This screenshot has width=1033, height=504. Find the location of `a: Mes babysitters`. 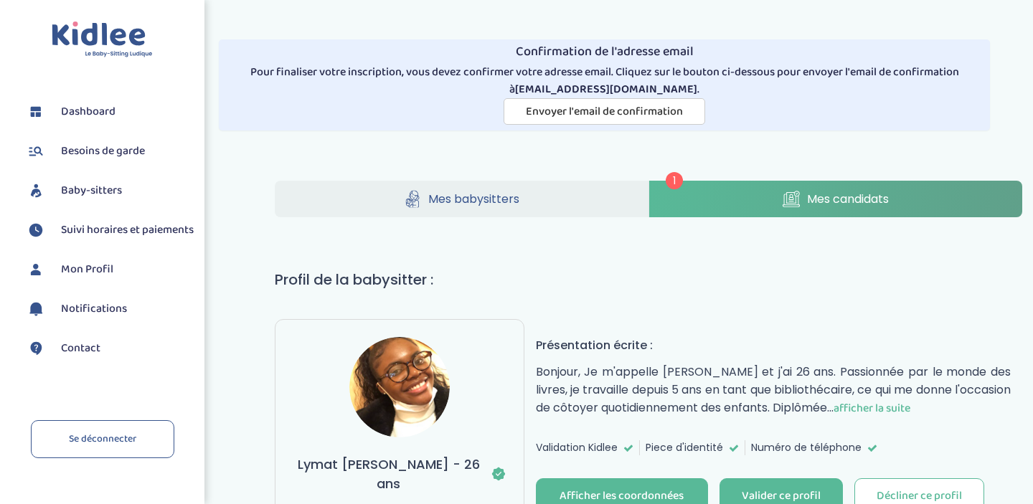

a: Mes babysitters is located at coordinates (461, 199).